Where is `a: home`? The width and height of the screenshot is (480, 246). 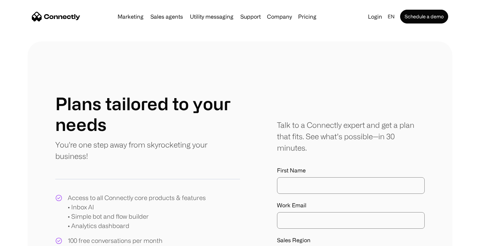
a: home is located at coordinates (56, 17).